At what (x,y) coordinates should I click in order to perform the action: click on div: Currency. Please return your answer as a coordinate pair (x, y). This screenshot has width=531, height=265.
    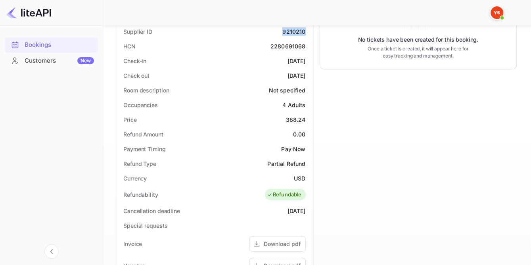
    Looking at the image, I should click on (135, 178).